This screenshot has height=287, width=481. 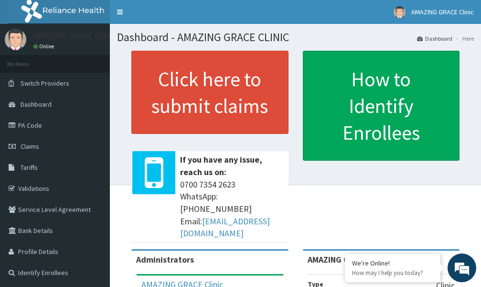 What do you see at coordinates (381, 106) in the screenshot?
I see `a: How to Identify Enrollees` at bounding box center [381, 106].